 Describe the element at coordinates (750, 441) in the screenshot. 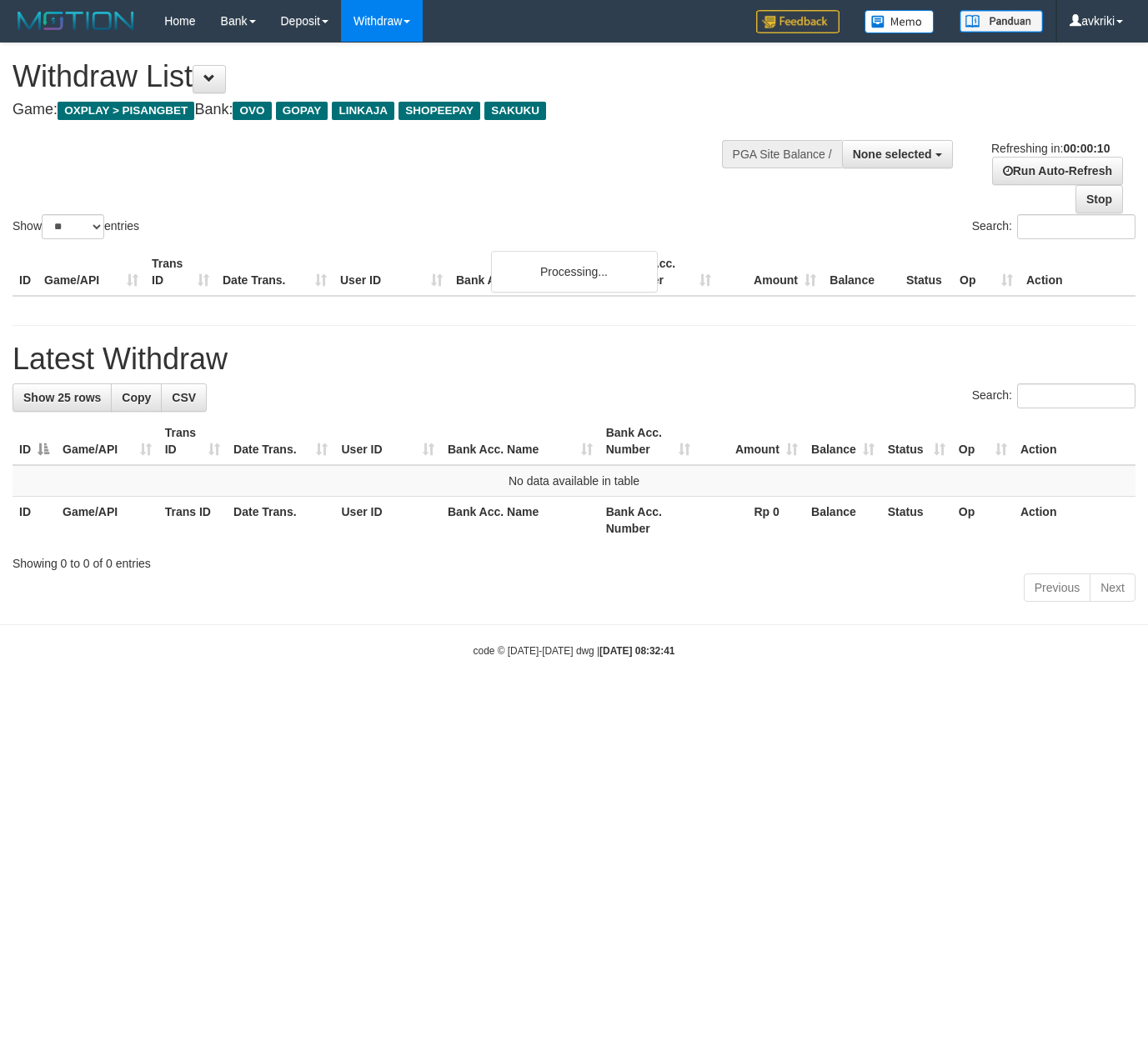

I see `th: Amount: activate to sort column ascending` at that location.